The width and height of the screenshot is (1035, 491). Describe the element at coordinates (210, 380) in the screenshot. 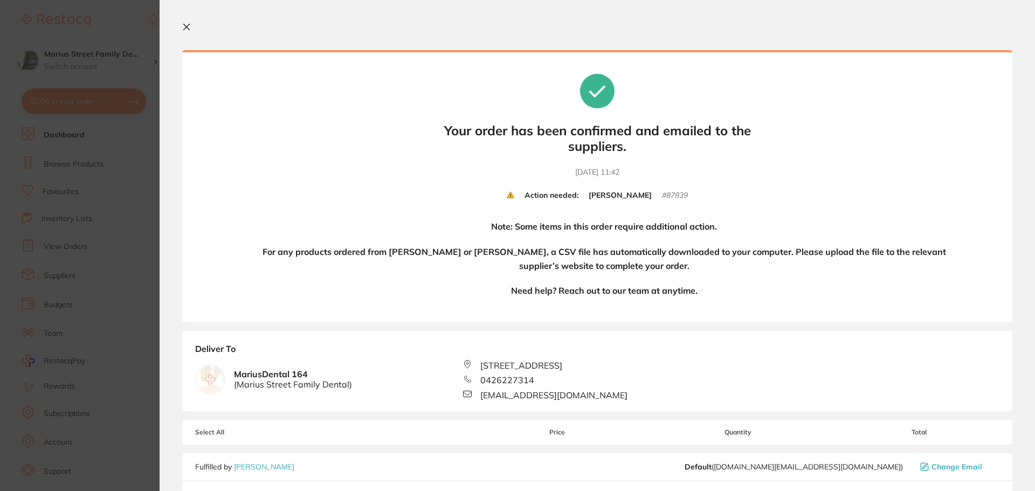

I see `img: empty.jpg` at that location.